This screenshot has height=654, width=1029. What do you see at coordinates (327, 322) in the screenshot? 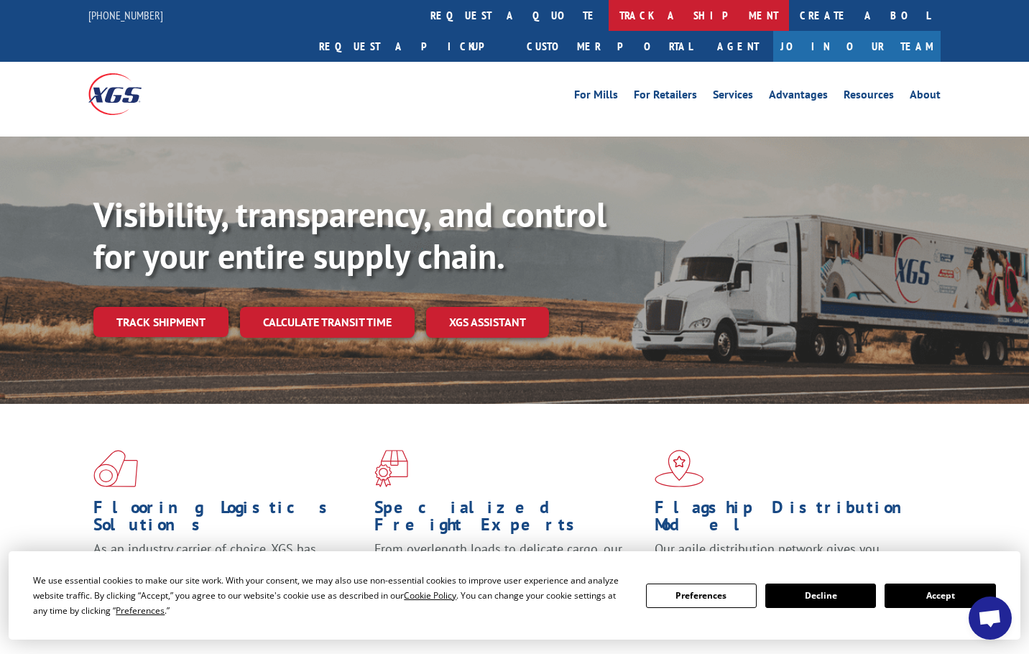
I see `a: Calculate transit time` at bounding box center [327, 322].